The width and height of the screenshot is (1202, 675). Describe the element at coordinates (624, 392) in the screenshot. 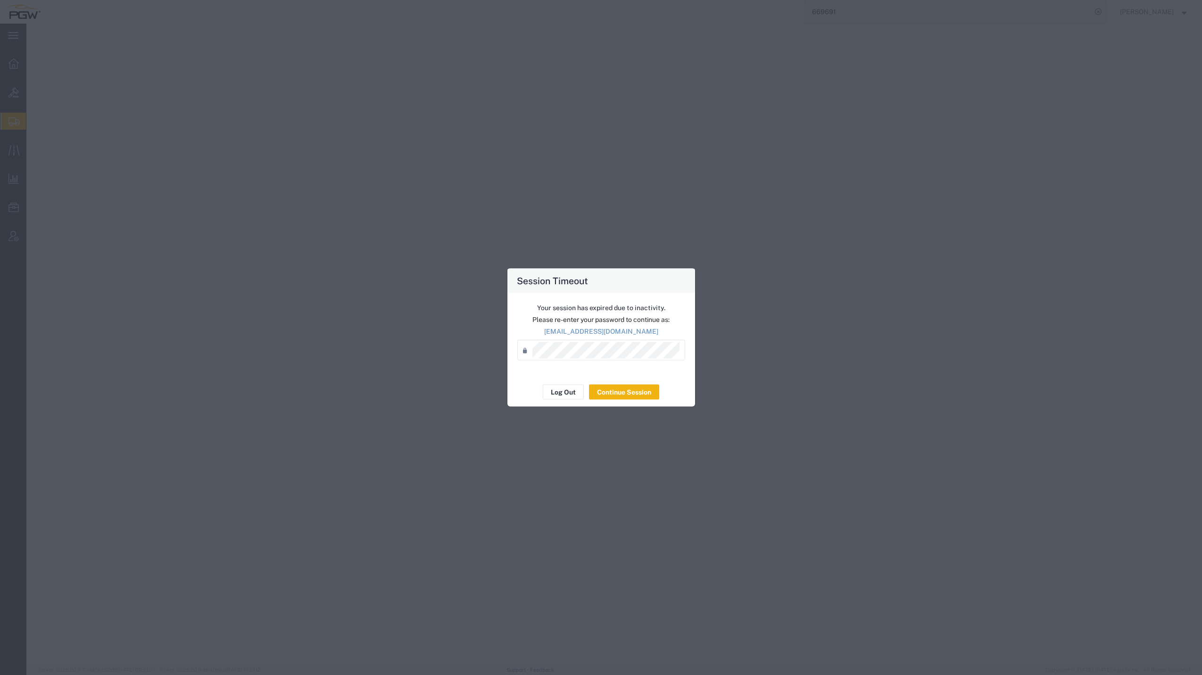

I see `button: Continue Session` at that location.